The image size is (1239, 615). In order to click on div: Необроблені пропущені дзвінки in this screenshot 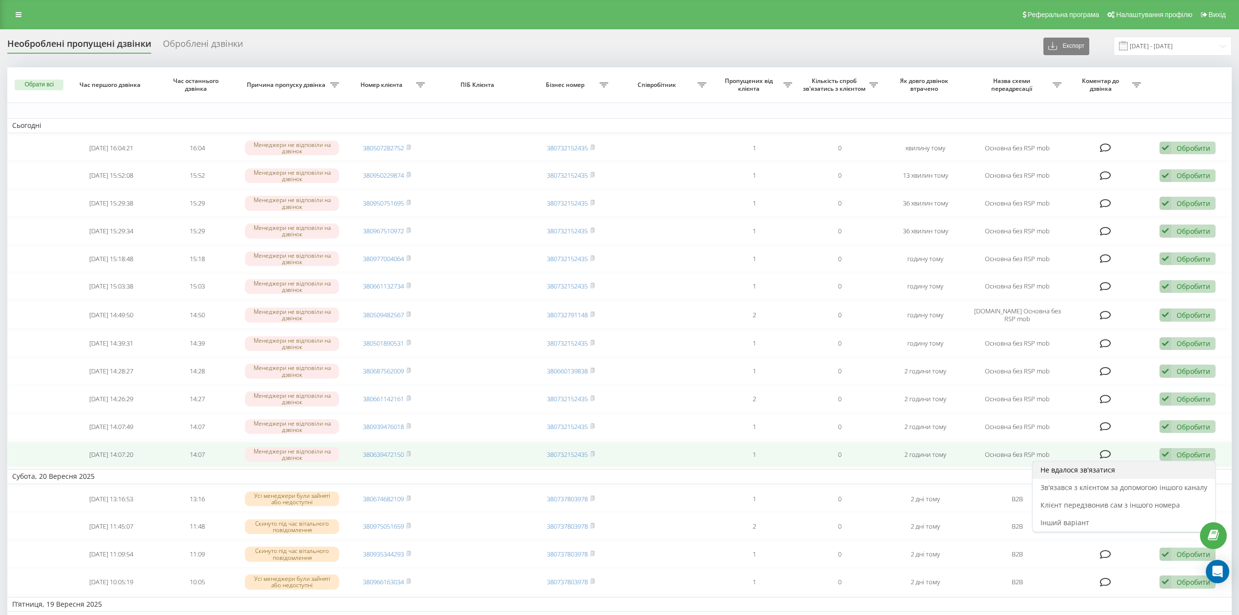, I will do `click(79, 46)`.